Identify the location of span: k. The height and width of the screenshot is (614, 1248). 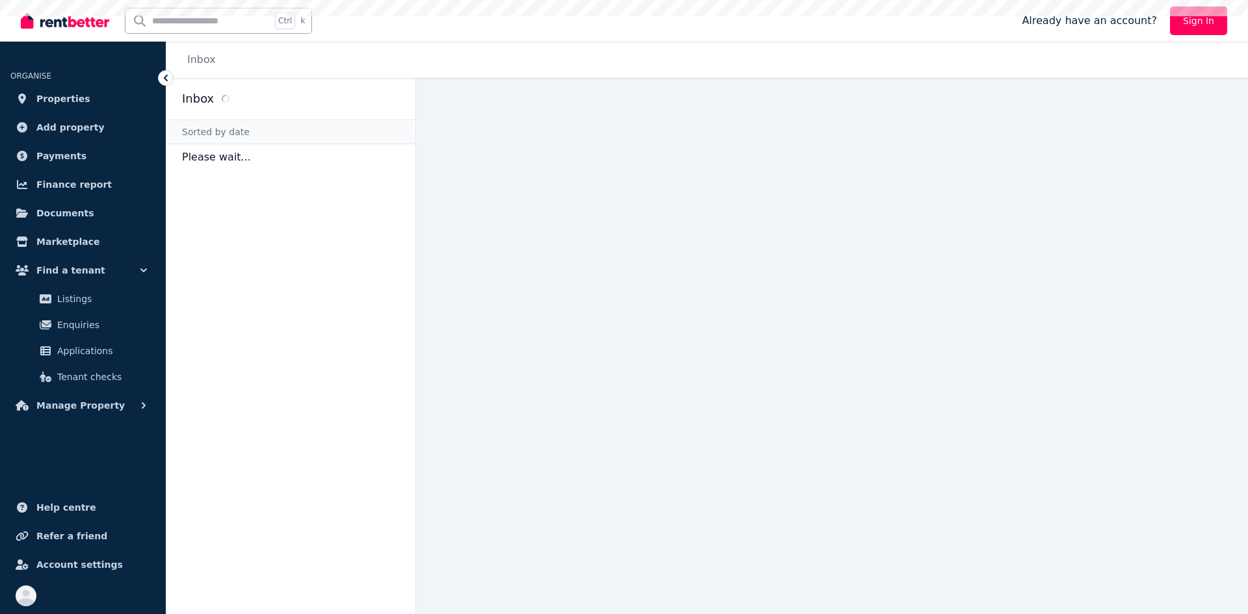
(302, 21).